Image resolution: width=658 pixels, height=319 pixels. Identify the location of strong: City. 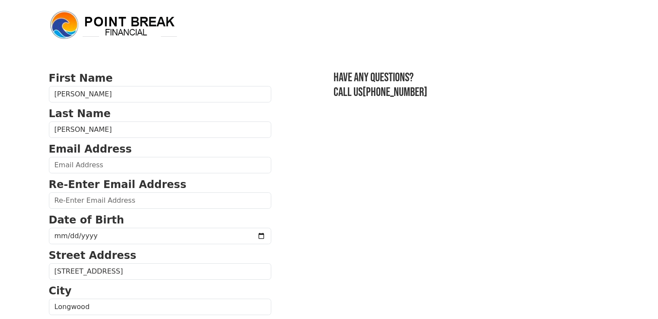
(60, 291).